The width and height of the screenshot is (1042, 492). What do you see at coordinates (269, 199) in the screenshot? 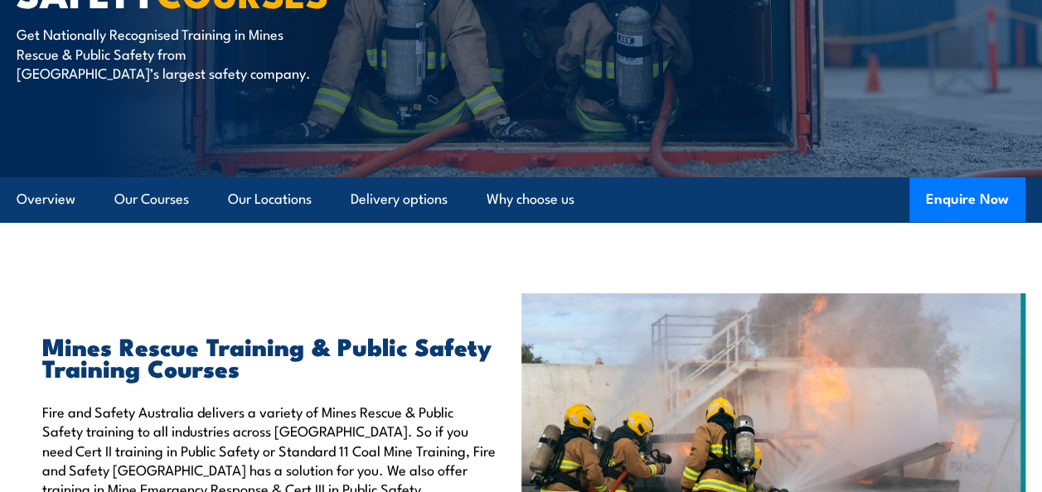
I see `a: Our Locations` at bounding box center [269, 199].